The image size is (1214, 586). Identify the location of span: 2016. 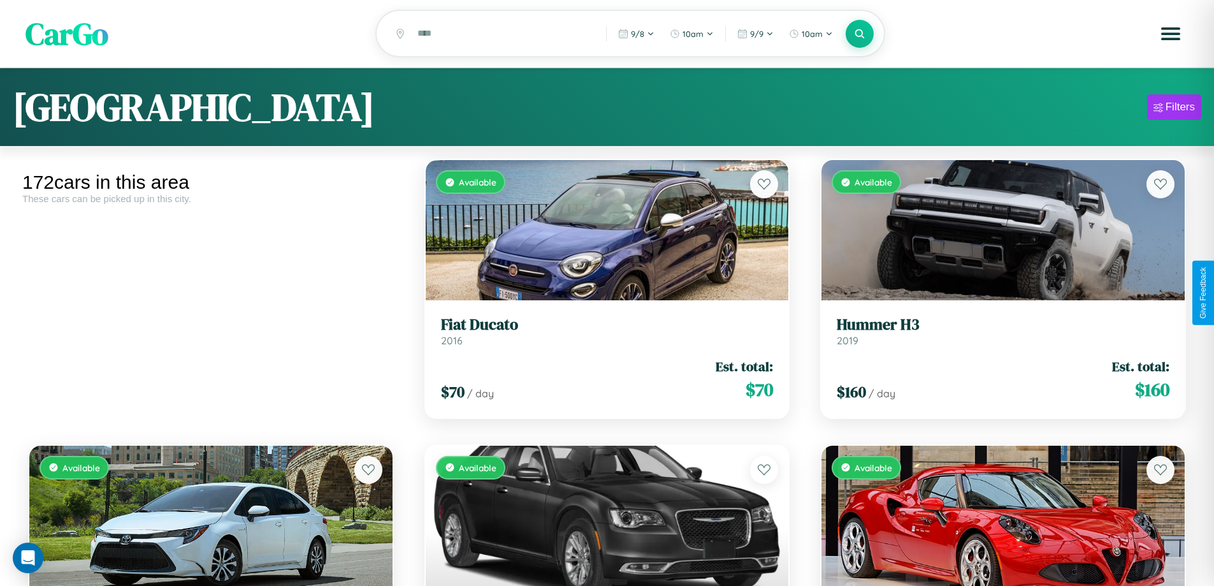
(452, 340).